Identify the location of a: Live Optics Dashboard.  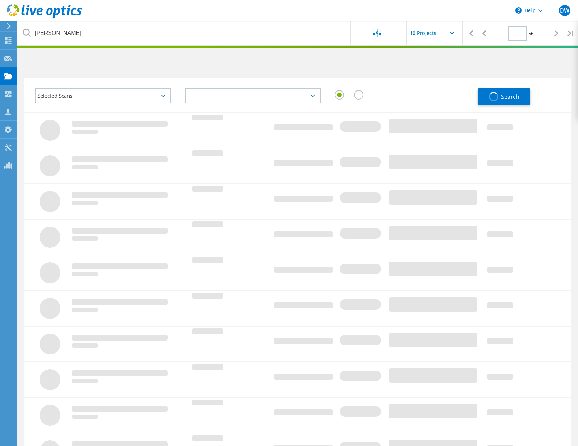
(44, 17).